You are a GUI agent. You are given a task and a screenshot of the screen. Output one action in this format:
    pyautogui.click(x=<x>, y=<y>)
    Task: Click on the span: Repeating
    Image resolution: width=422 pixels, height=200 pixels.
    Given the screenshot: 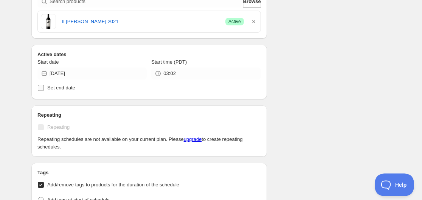 What is the action you would take?
    pyautogui.click(x=58, y=127)
    